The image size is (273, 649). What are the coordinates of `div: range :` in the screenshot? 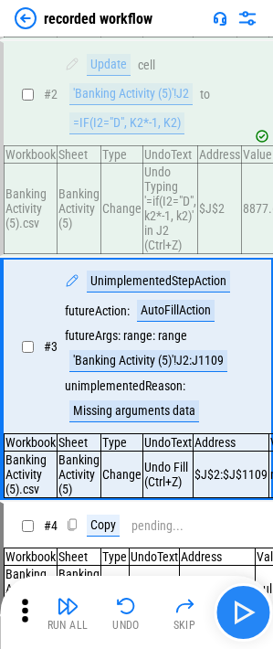 It's located at (139, 335).